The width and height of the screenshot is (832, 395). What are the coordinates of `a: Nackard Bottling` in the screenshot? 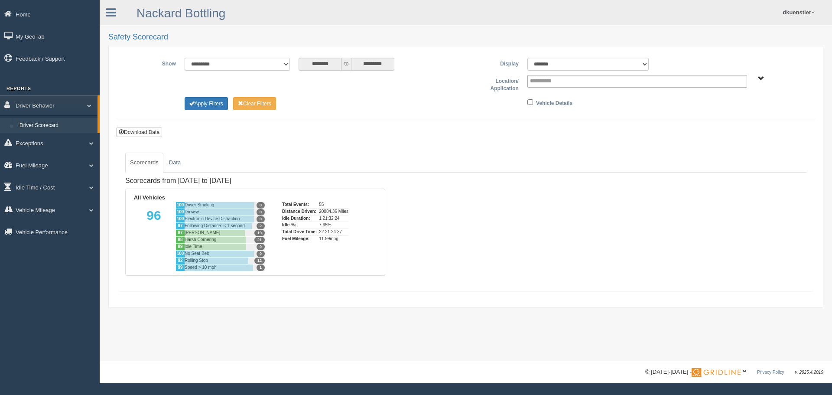 It's located at (181, 13).